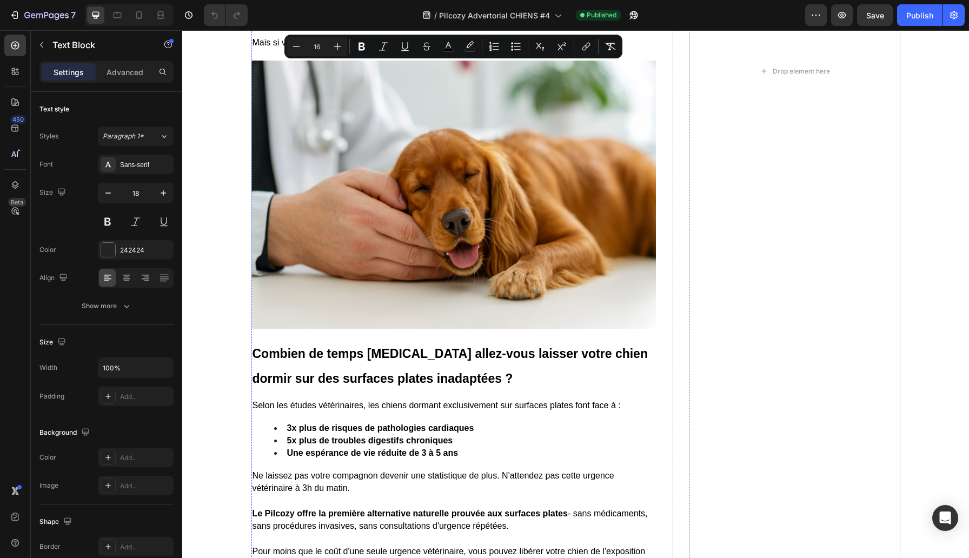  I want to click on span: - sans médicaments, sans procédures invasives, sans consultations d'urgence répétées., so click(268, 489).